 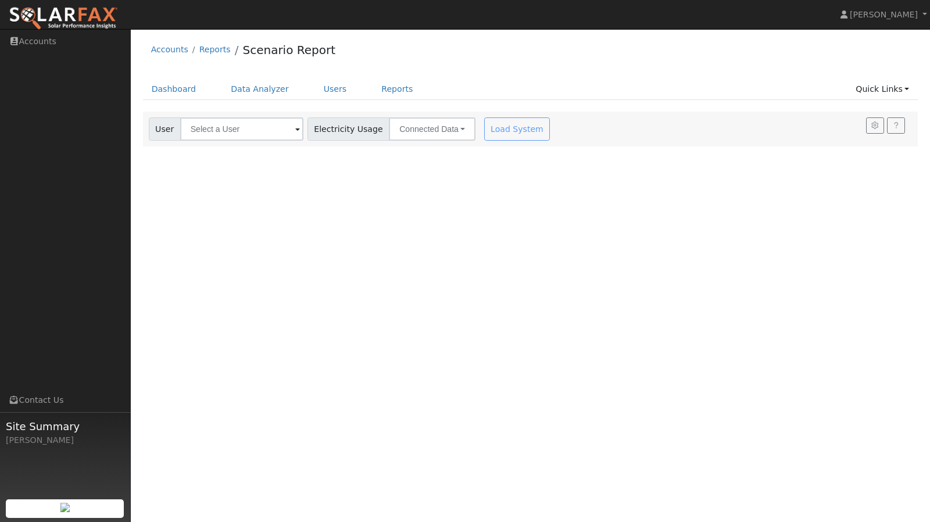 I want to click on span: User, so click(x=164, y=129).